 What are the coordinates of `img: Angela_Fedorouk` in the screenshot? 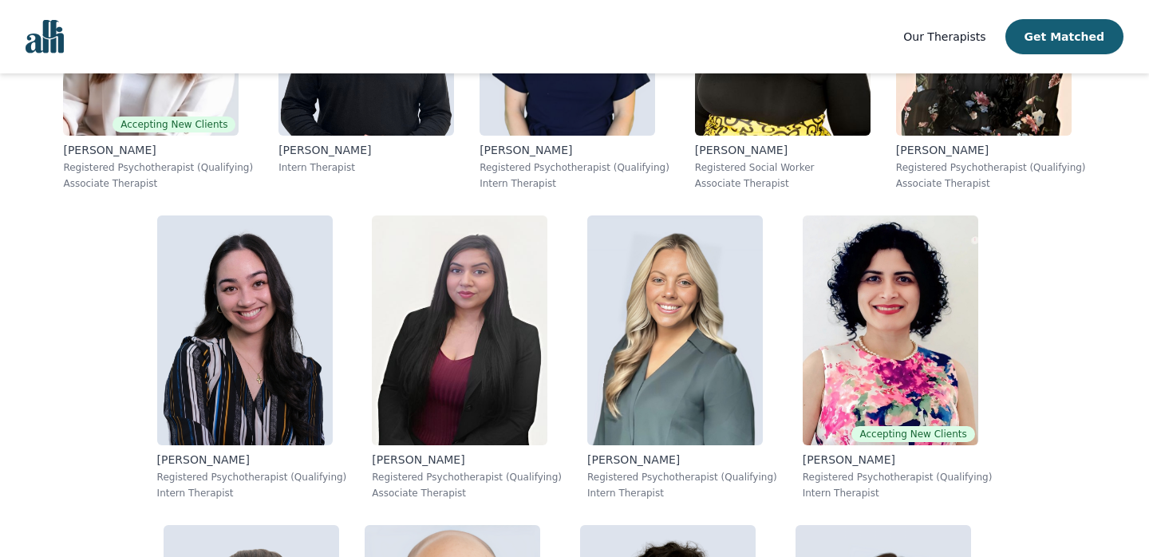 It's located at (245, 330).